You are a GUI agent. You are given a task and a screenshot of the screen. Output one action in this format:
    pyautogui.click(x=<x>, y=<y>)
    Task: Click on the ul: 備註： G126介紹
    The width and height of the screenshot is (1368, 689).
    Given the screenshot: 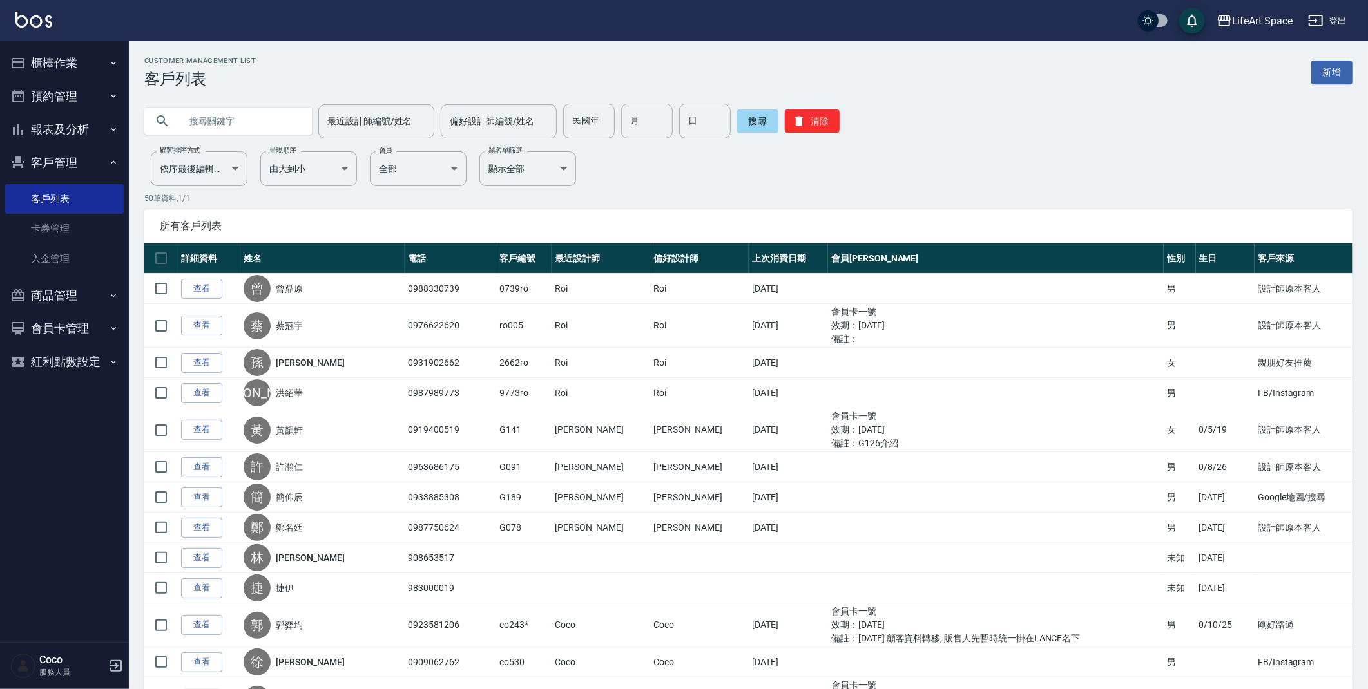 What is the action you would take?
    pyautogui.click(x=995, y=443)
    